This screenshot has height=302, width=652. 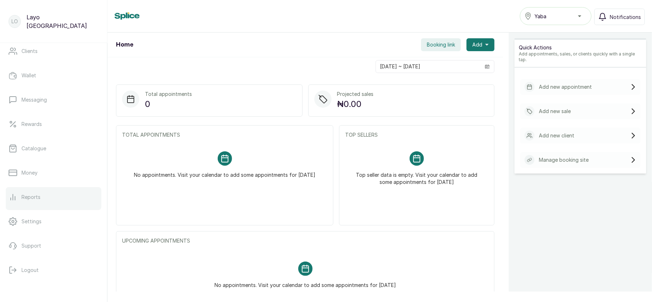 What do you see at coordinates (53, 76) in the screenshot?
I see `a: Wallet` at bounding box center [53, 76].